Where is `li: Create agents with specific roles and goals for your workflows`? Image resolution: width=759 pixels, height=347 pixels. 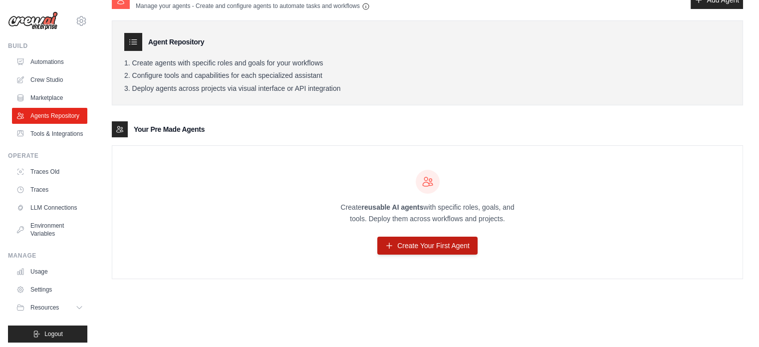
li: Create agents with specific roles and goals for your workflows is located at coordinates (427, 63).